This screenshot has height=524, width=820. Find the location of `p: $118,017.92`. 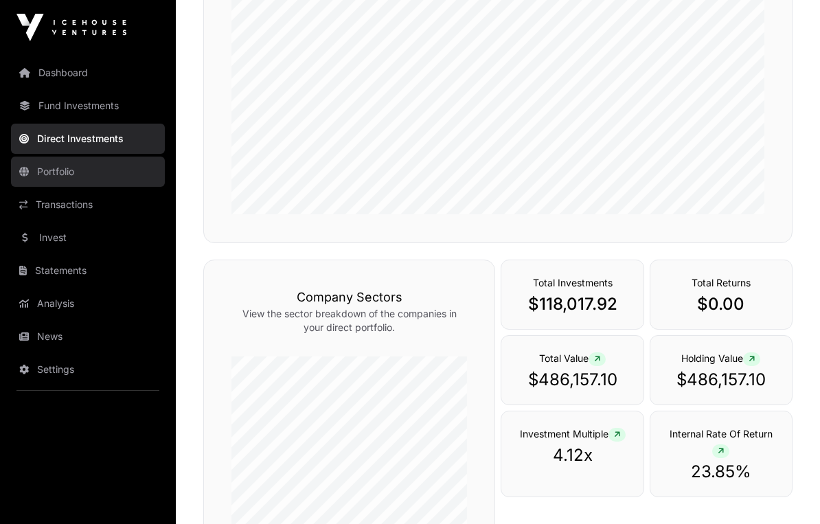

p: $118,017.92 is located at coordinates (572, 304).